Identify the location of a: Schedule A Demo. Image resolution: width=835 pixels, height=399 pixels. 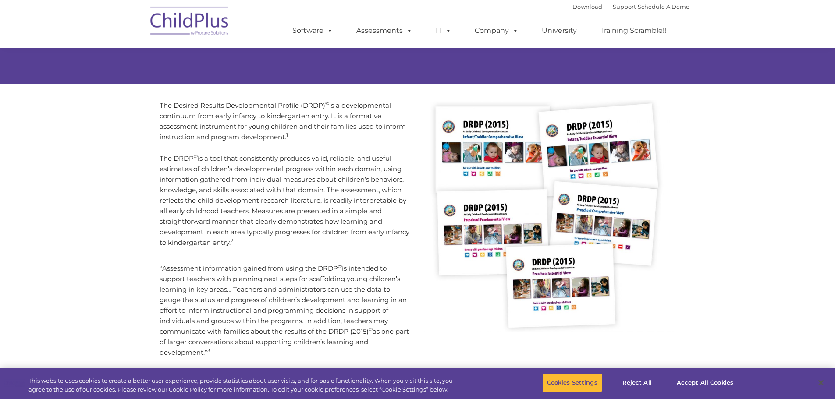
(663, 7).